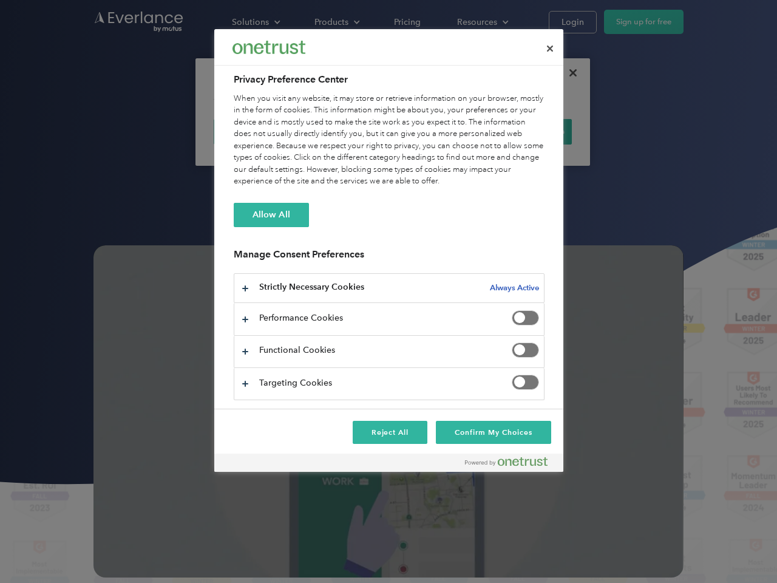  What do you see at coordinates (389, 250) in the screenshot?
I see `div: Privacy Preference Center` at bounding box center [389, 250].